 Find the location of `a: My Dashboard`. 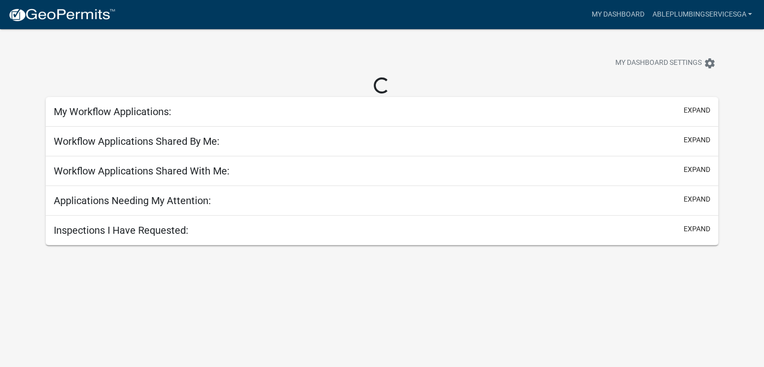

a: My Dashboard is located at coordinates (618, 15).